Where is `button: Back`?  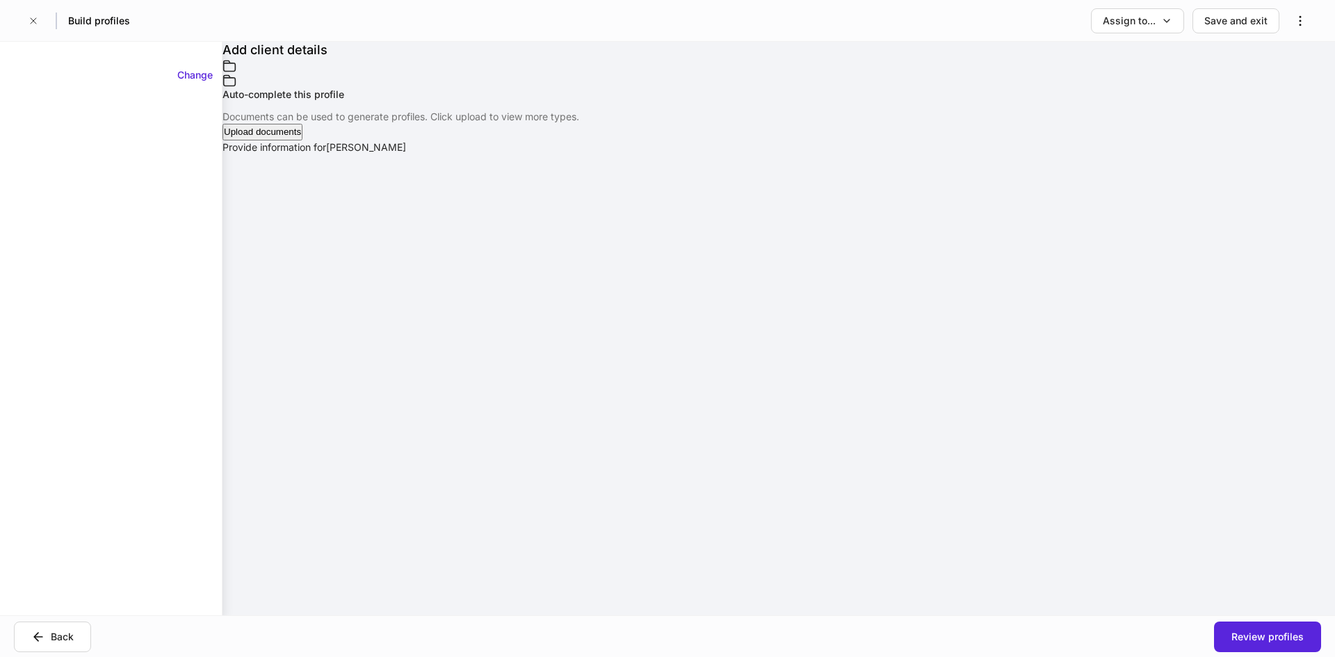
button: Back is located at coordinates (52, 637).